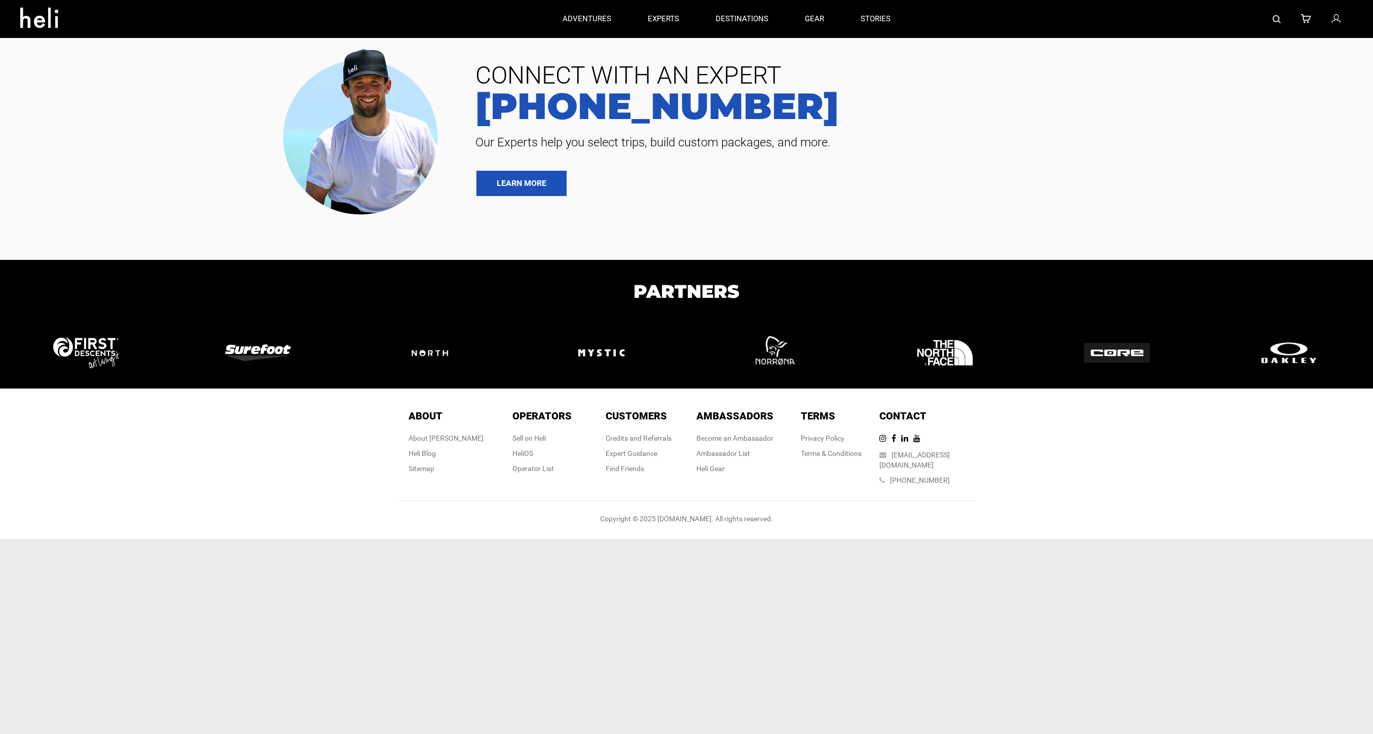 This screenshot has height=734, width=1373. Describe the element at coordinates (913, 76) in the screenshot. I see `span: CONNECT WITH AN EXPERT` at that location.